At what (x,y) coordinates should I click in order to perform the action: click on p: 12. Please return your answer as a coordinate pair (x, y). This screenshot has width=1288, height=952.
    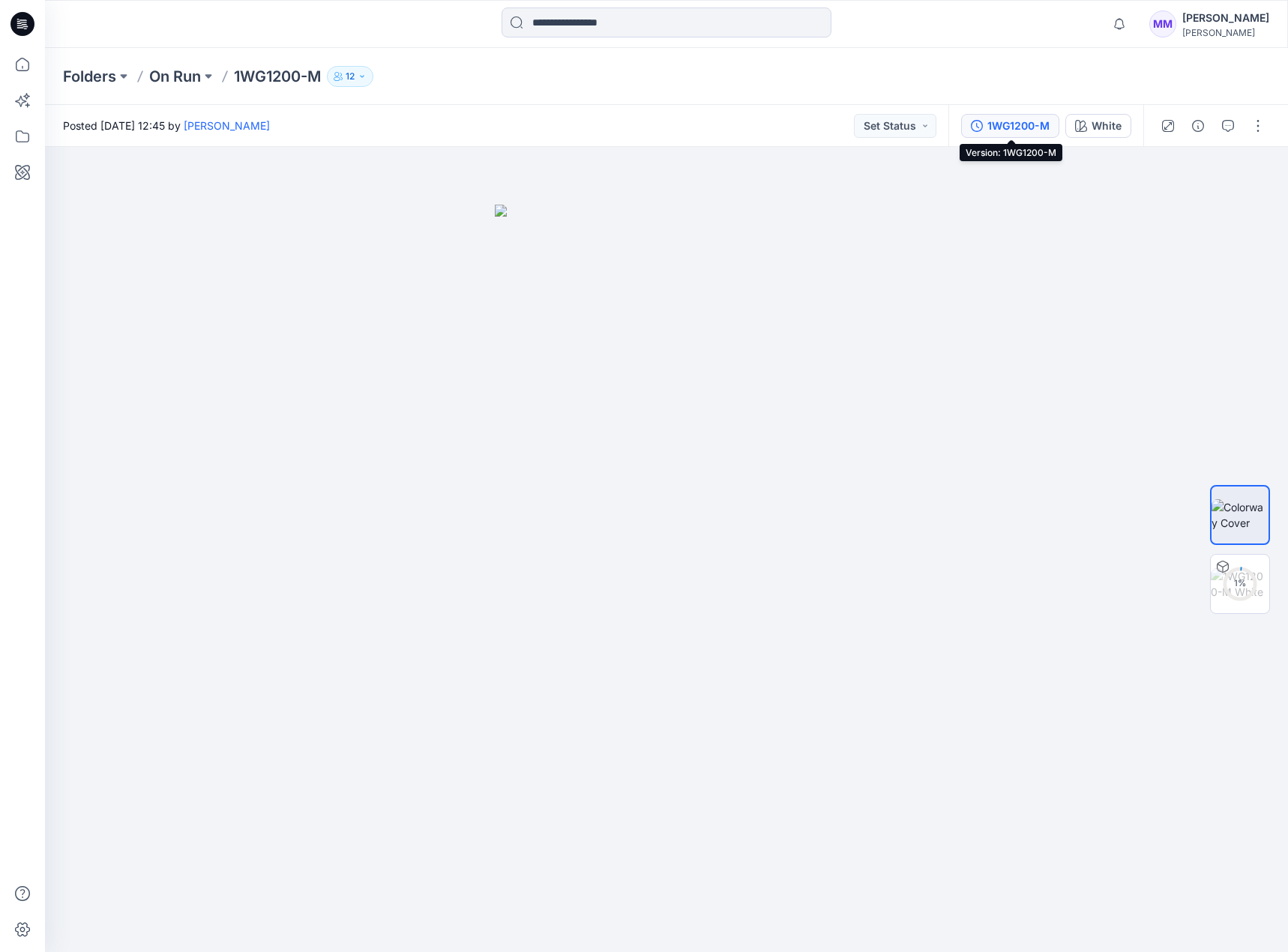
    Looking at the image, I should click on (350, 77).